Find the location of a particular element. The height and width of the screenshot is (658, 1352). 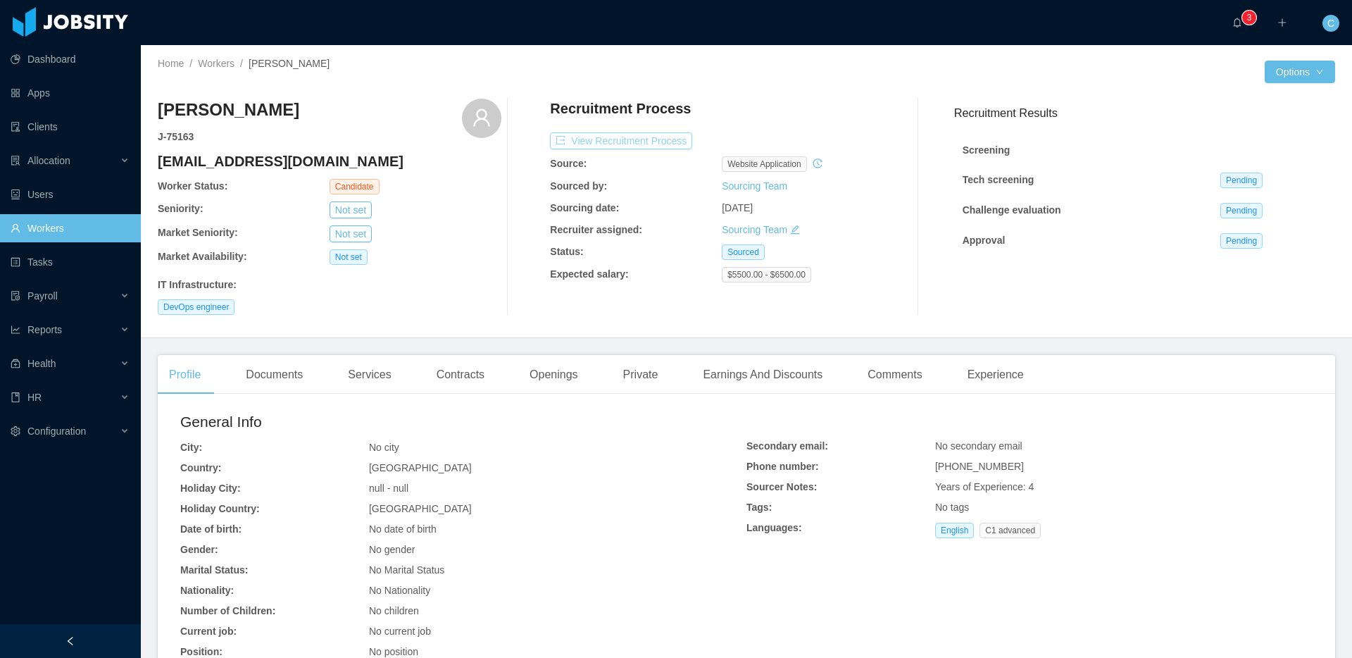

b: Secondary email: is located at coordinates (787, 446).